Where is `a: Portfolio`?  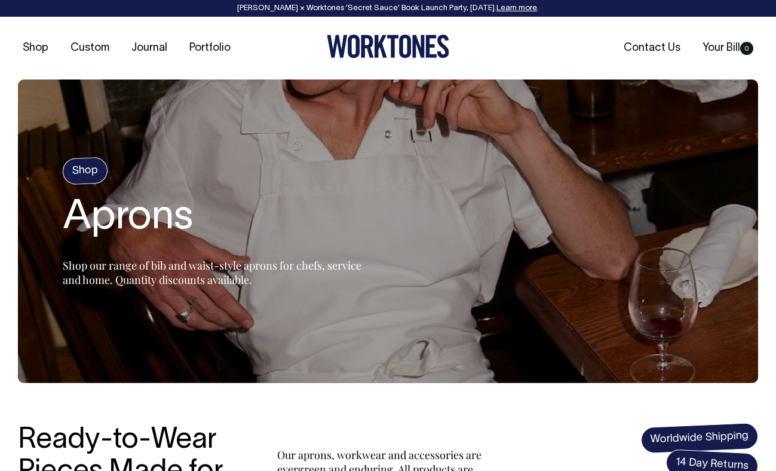 a: Portfolio is located at coordinates (210, 48).